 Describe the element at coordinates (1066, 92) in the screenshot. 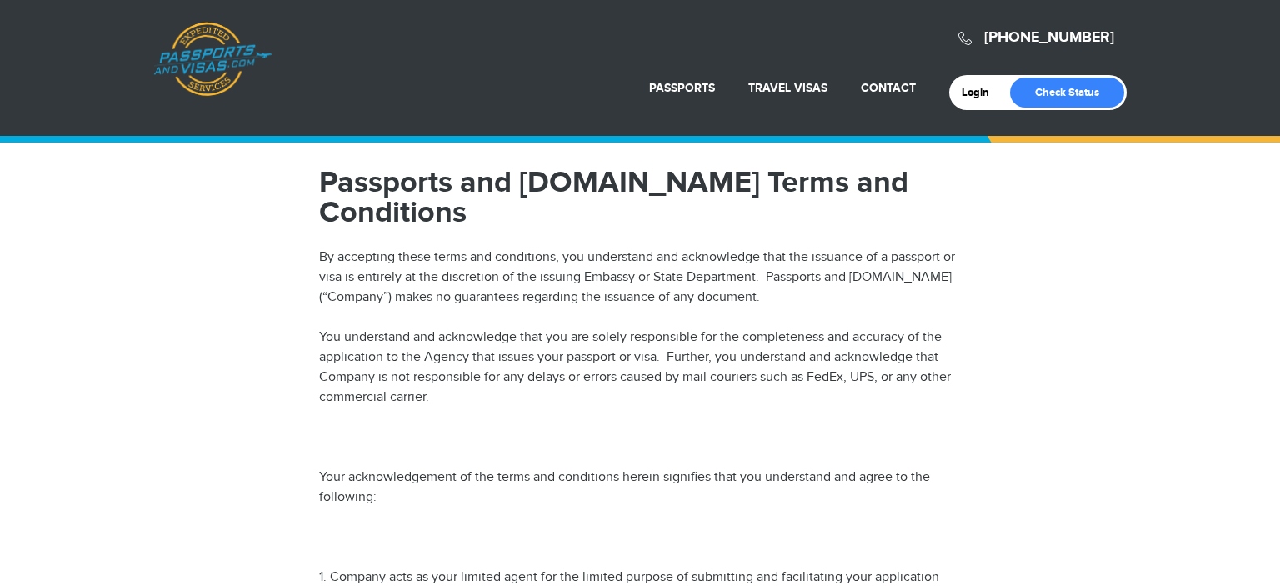

I see `a: Check Status` at that location.